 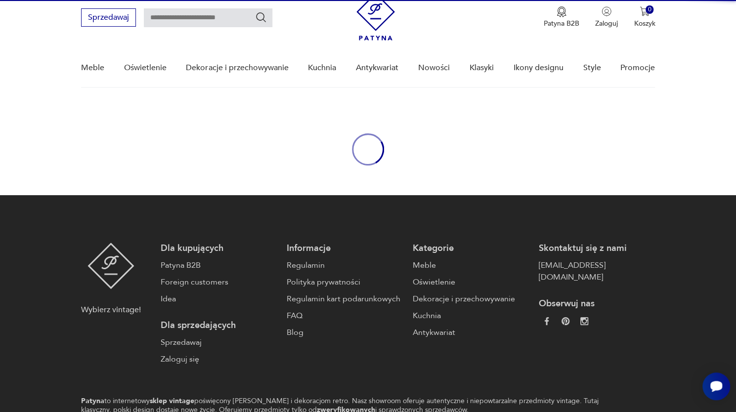 What do you see at coordinates (597, 304) in the screenshot?
I see `p: Obserwuj nas` at bounding box center [597, 304].